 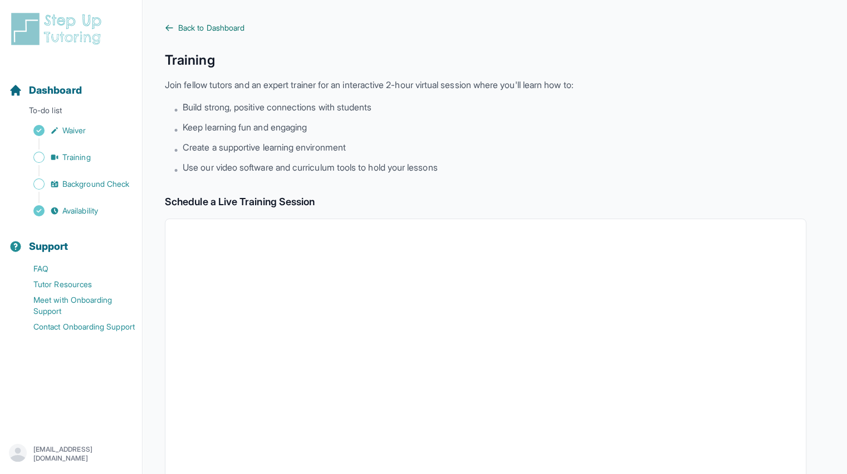 What do you see at coordinates (45, 90) in the screenshot?
I see `a: Dashboard` at bounding box center [45, 90].